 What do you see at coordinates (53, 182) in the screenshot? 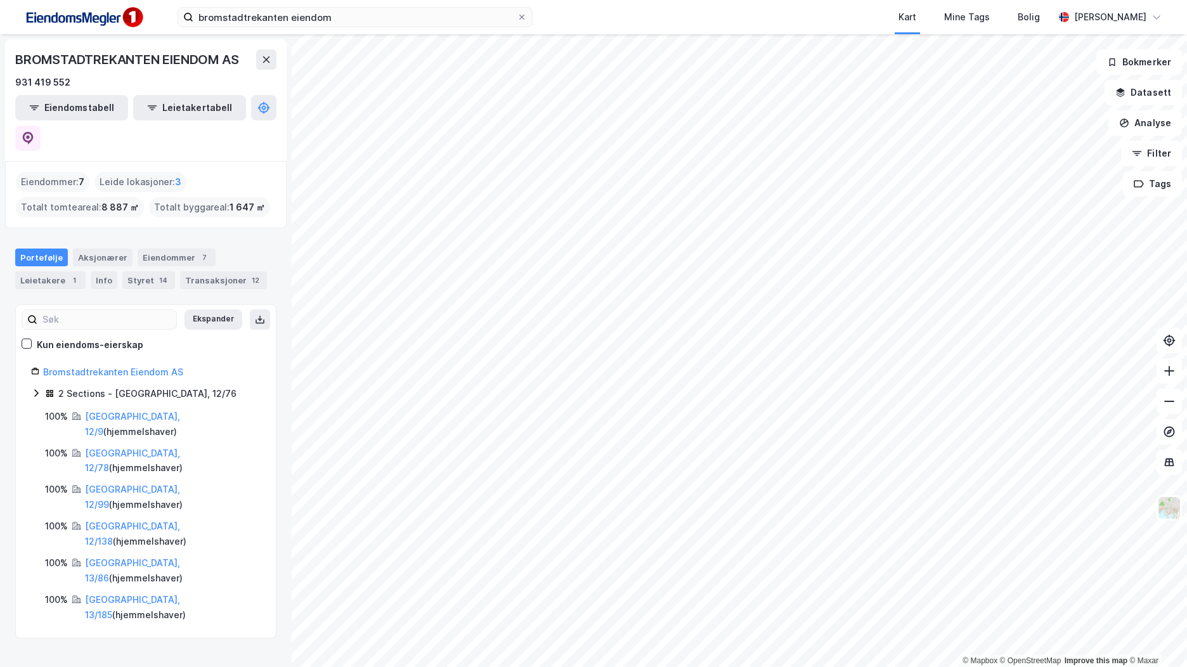
I see `div: Eiendommer :` at bounding box center [53, 182].